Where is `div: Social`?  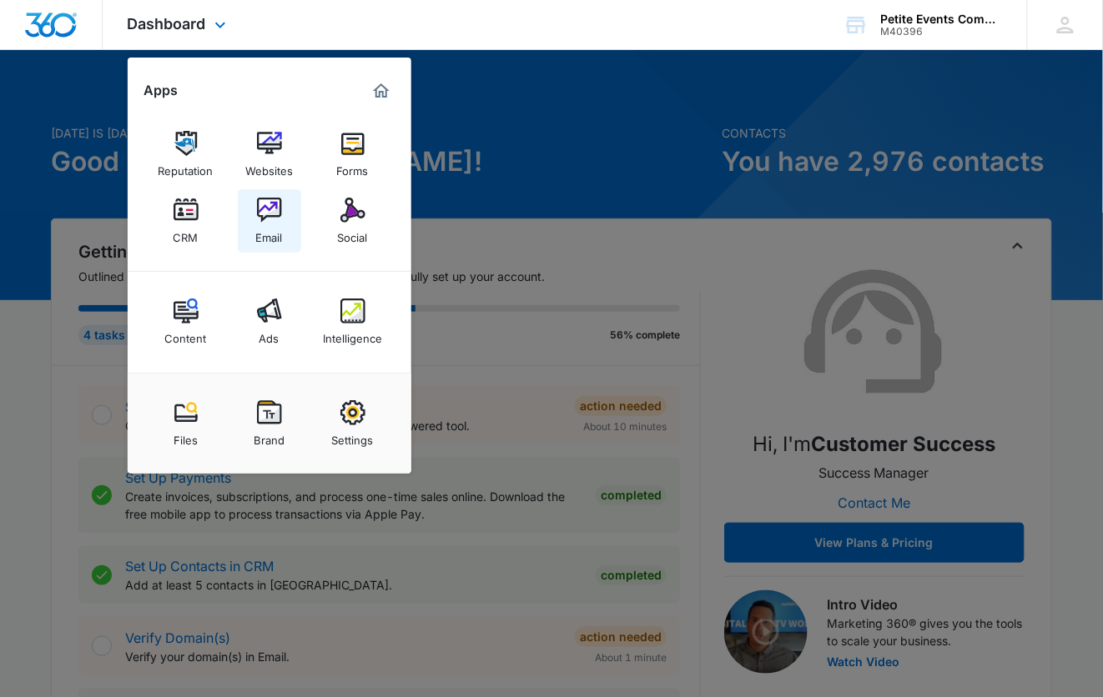 div: Social is located at coordinates (353, 234).